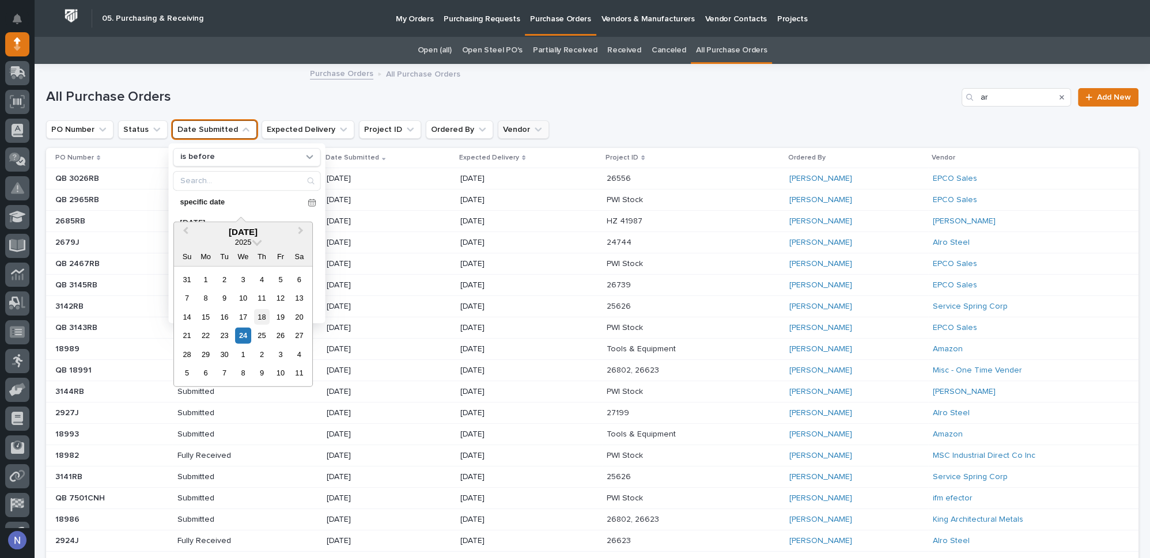 This screenshot has height=558, width=1150. Describe the element at coordinates (620, 284) in the screenshot. I see `p: 26739` at that location.